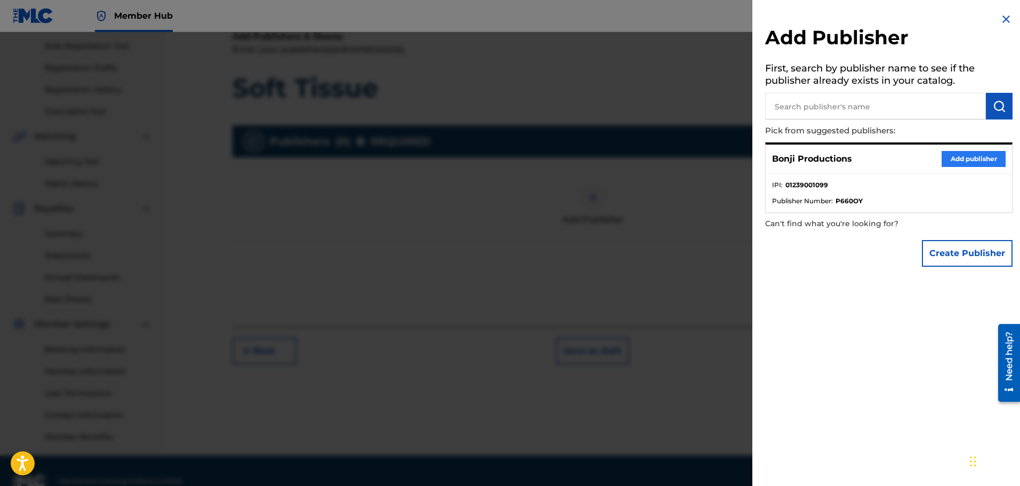  Describe the element at coordinates (806, 185) in the screenshot. I see `strong: 01239001099` at that location.